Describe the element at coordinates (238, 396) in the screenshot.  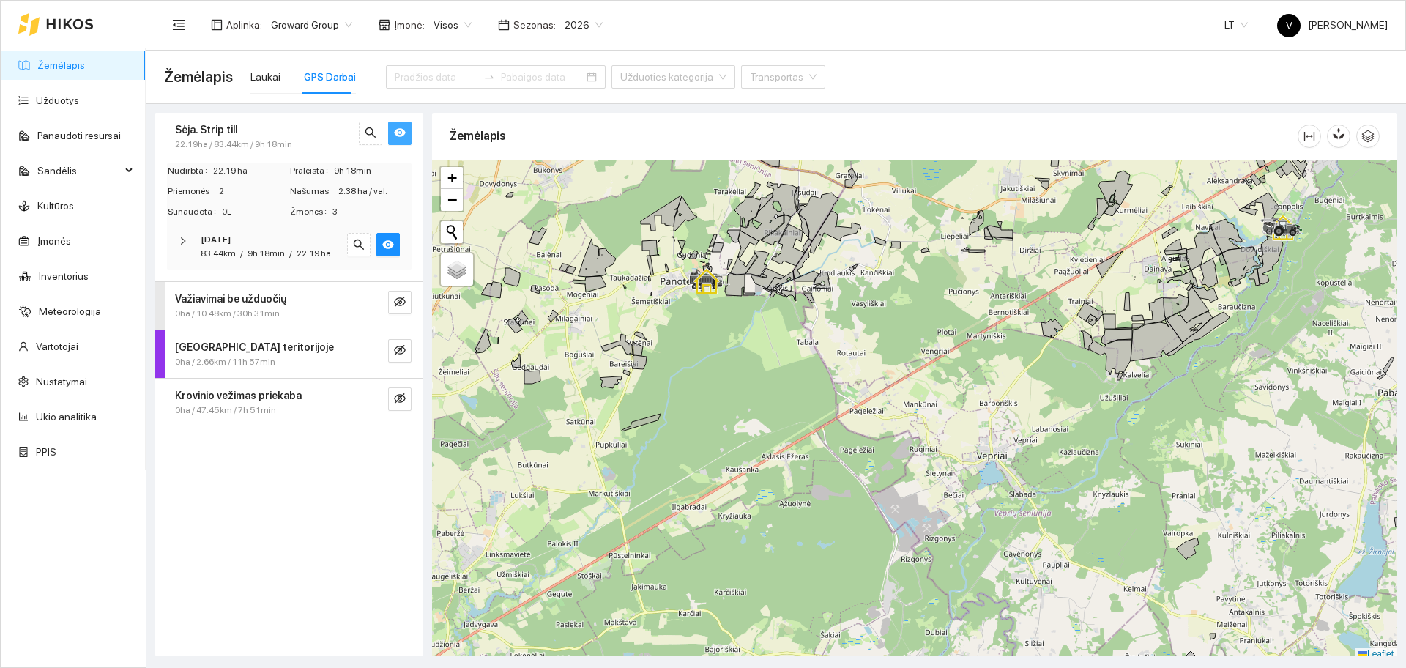
I see `strong: Krovinio vežimas priekaba` at that location.